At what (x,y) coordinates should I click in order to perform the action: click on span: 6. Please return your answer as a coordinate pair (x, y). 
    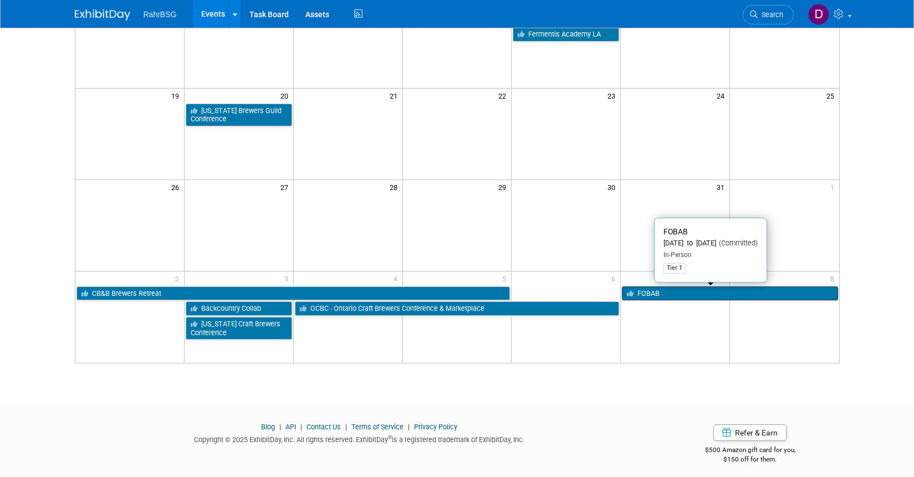
    Looking at the image, I should click on (615, 278).